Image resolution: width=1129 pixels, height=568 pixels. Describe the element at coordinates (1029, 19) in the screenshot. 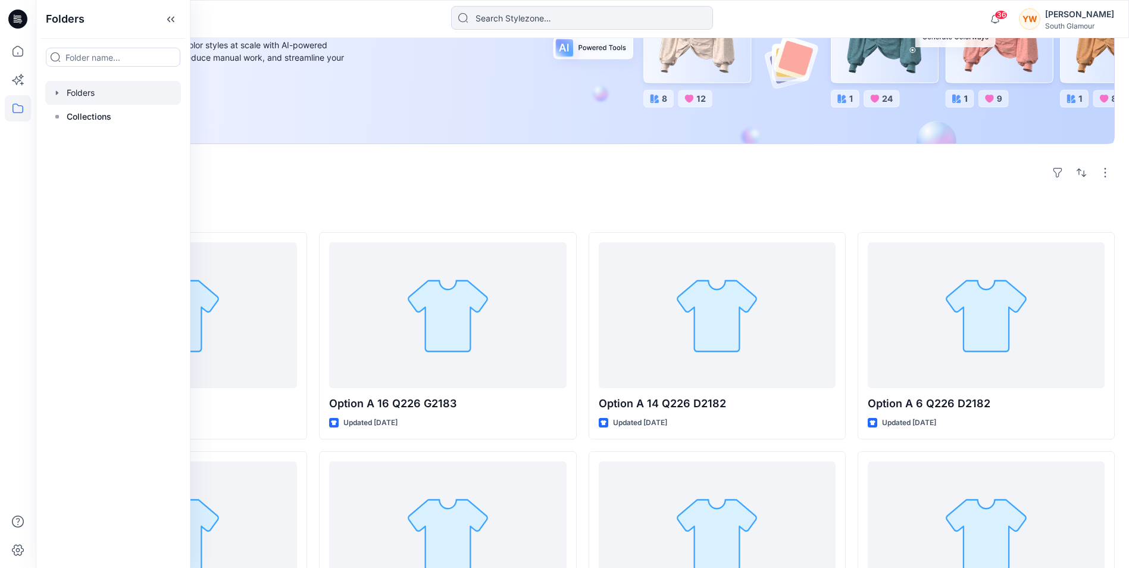

I see `div: YW` at that location.